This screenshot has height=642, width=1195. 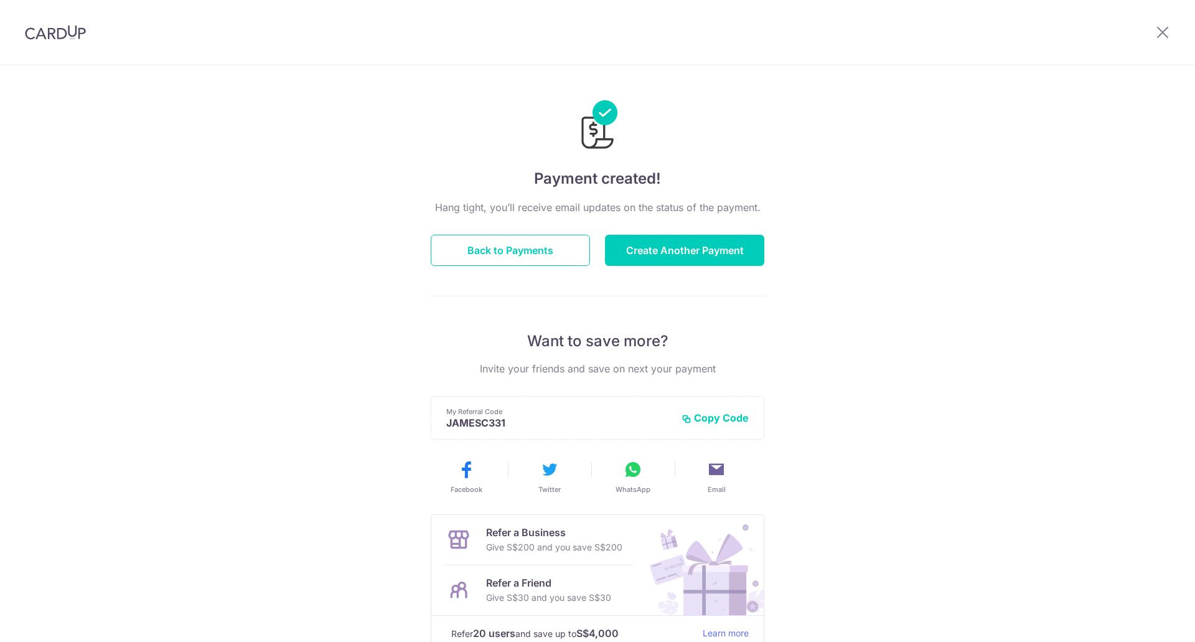 I want to click on button: Facebook, so click(x=466, y=477).